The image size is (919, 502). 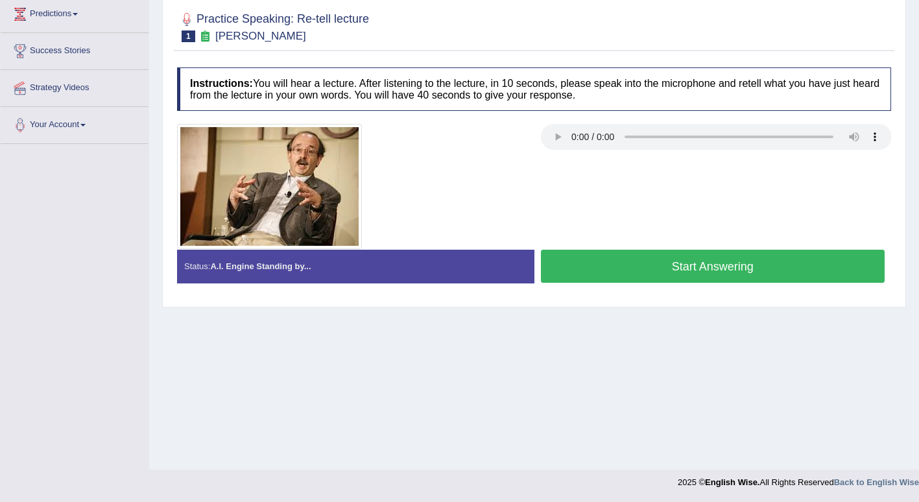 What do you see at coordinates (876, 482) in the screenshot?
I see `strong: Back to English Wise` at bounding box center [876, 482].